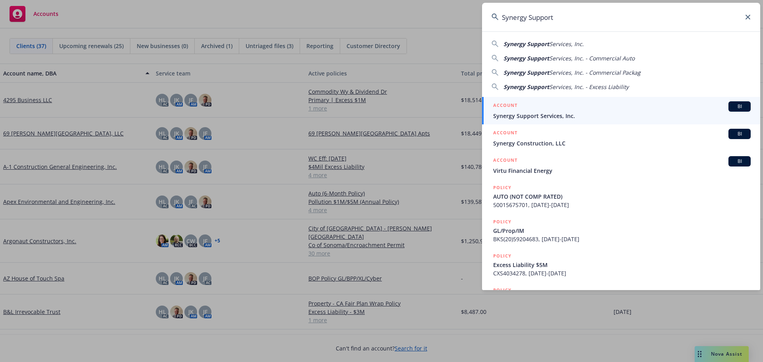  What do you see at coordinates (621, 165) in the screenshot?
I see `a: ACCOUNTBIVirtu Financial Energy` at bounding box center [621, 165].